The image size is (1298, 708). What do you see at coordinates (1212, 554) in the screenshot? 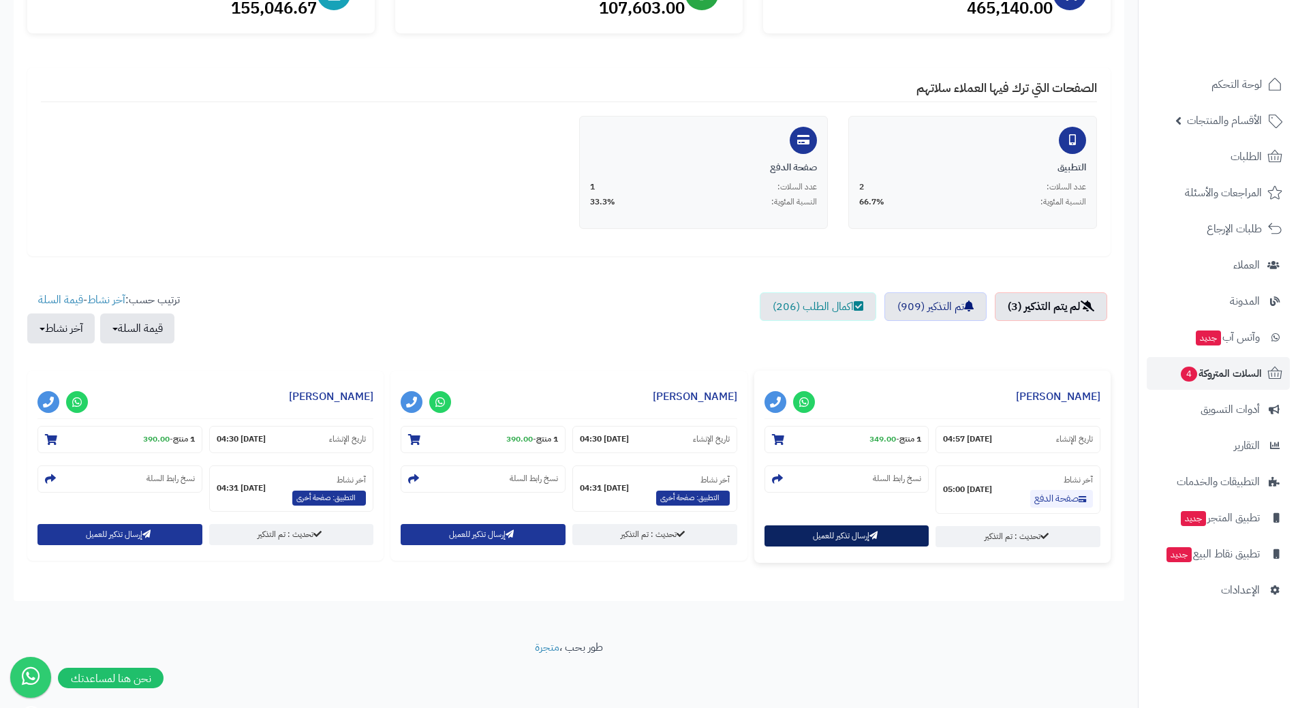
I see `span: تطبيق نقاط البيع` at bounding box center [1212, 554].